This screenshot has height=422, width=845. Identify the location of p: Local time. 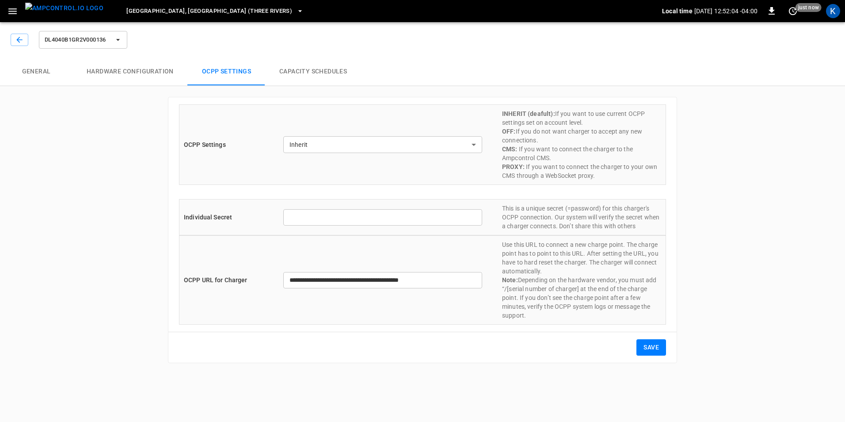
(677, 11).